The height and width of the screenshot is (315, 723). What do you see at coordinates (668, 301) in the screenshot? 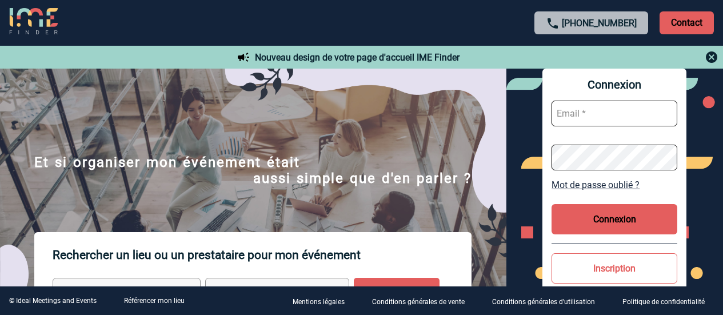
I see `a: Politique de confidentialité` at bounding box center [668, 301].